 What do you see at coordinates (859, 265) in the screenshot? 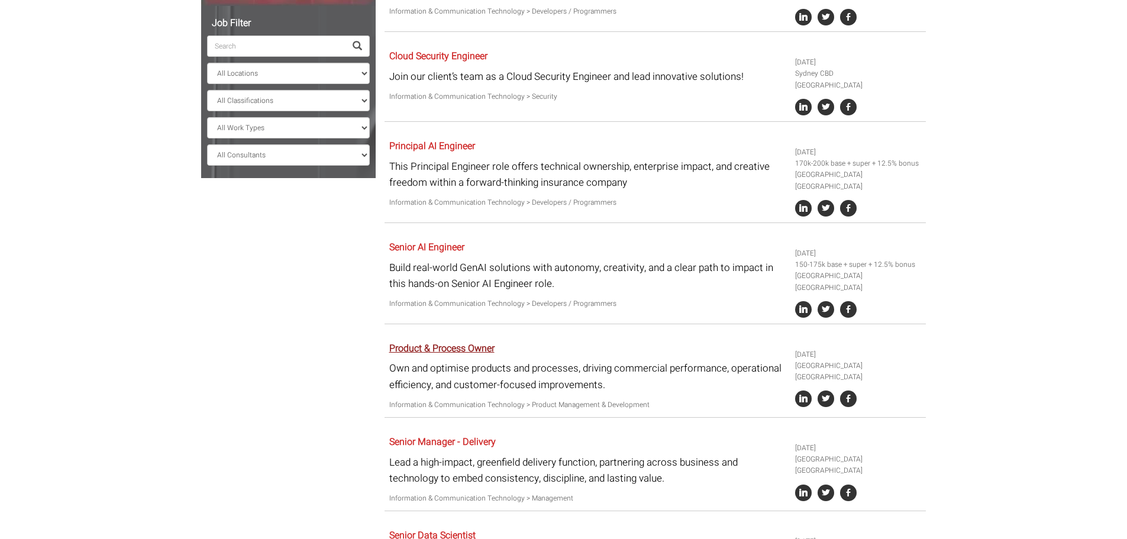
I see `li: 150-175k base + super + 12.5% bonus` at bounding box center [859, 265].